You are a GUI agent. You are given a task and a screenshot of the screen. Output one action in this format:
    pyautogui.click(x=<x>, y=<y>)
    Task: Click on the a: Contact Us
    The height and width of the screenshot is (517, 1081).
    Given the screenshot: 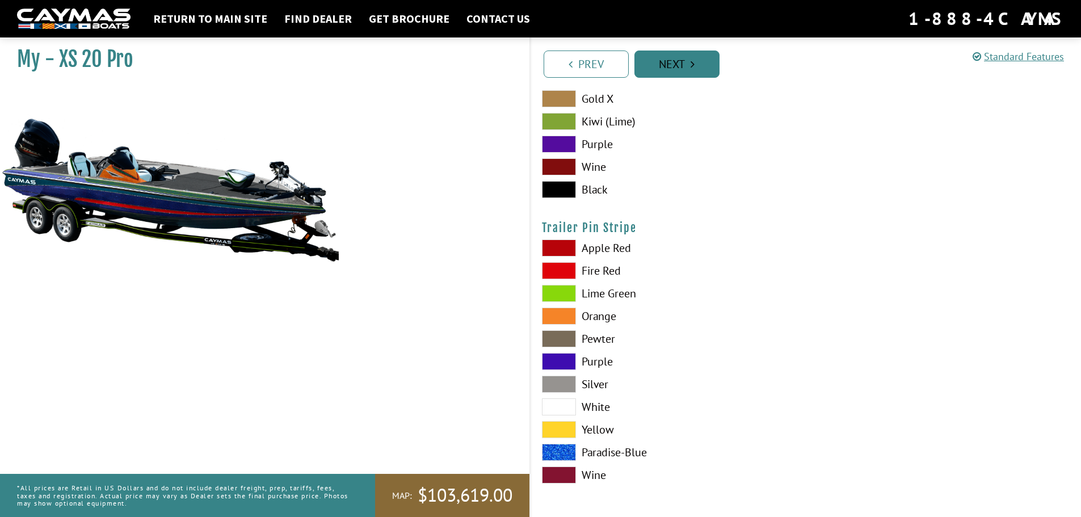 What is the action you would take?
    pyautogui.click(x=498, y=19)
    